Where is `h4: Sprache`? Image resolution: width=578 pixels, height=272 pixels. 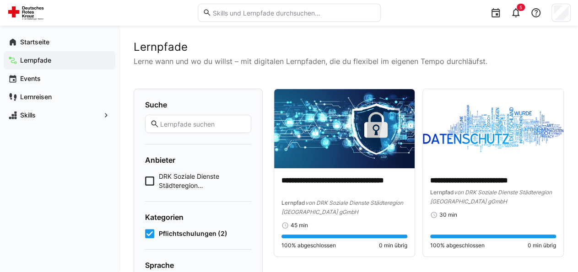
h4: Sprache is located at coordinates (198, 265).